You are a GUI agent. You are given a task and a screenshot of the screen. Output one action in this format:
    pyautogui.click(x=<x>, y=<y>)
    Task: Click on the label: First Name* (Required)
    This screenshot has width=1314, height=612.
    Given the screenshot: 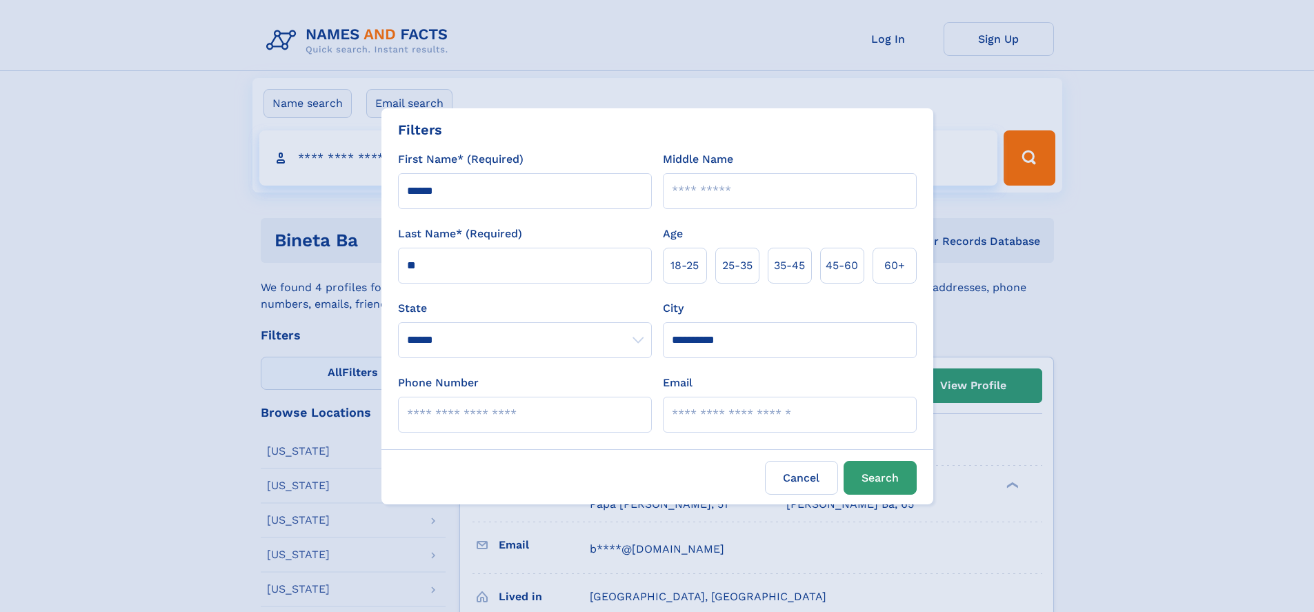 What is the action you would take?
    pyautogui.click(x=461, y=159)
    